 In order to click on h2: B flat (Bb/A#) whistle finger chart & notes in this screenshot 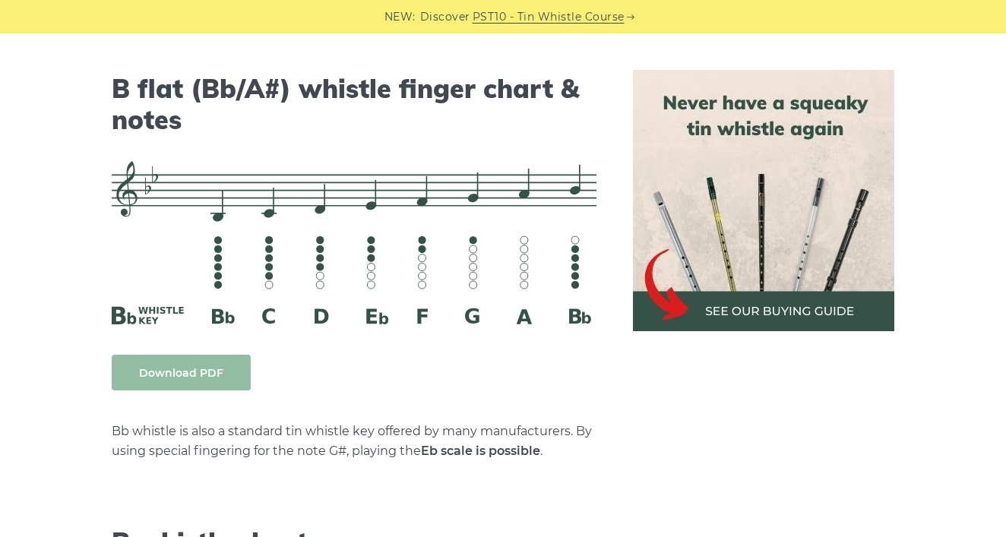, I will do `click(354, 105)`.